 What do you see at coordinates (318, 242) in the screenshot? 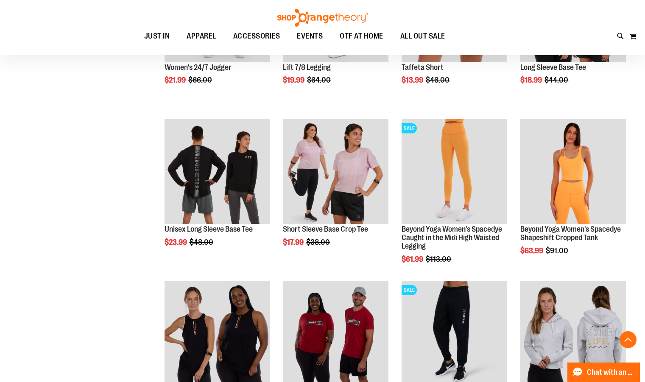
I see `span: $38.00` at bounding box center [318, 242].